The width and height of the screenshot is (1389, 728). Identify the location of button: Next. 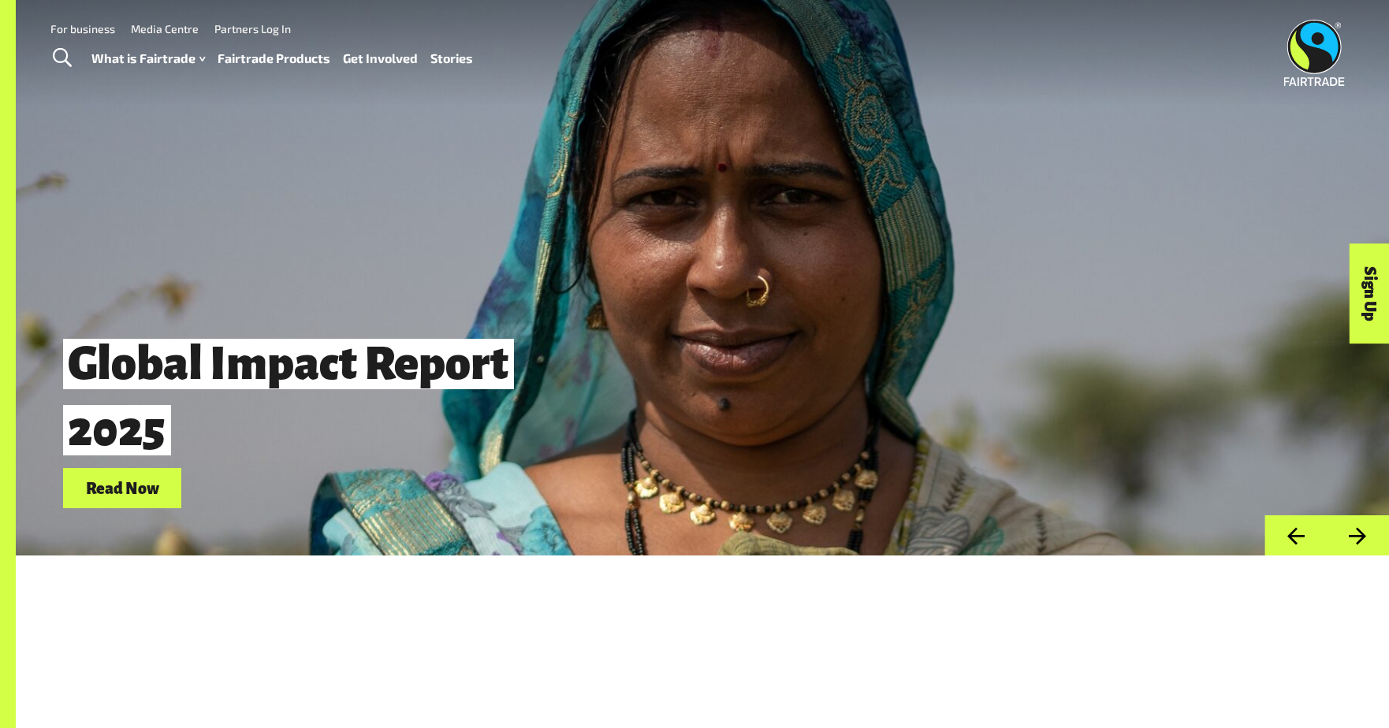
(1357, 535).